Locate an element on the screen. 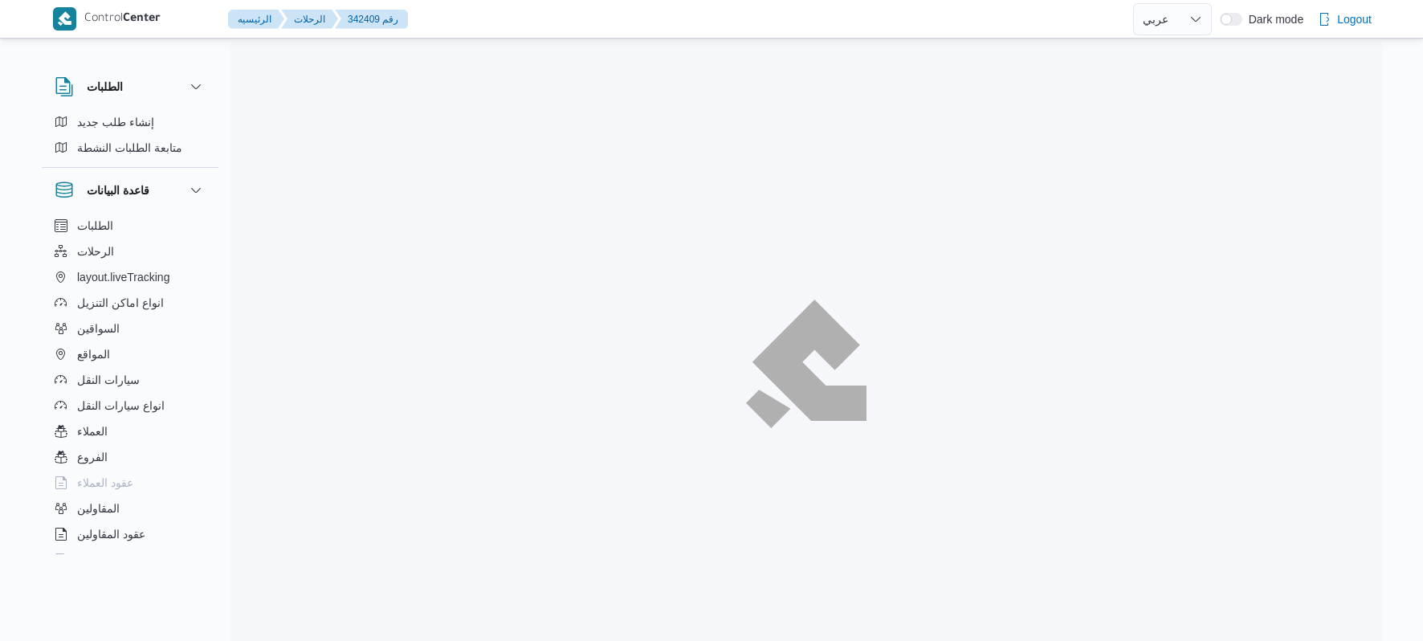 The image size is (1423, 641). h3: الطلبات is located at coordinates (104, 87).